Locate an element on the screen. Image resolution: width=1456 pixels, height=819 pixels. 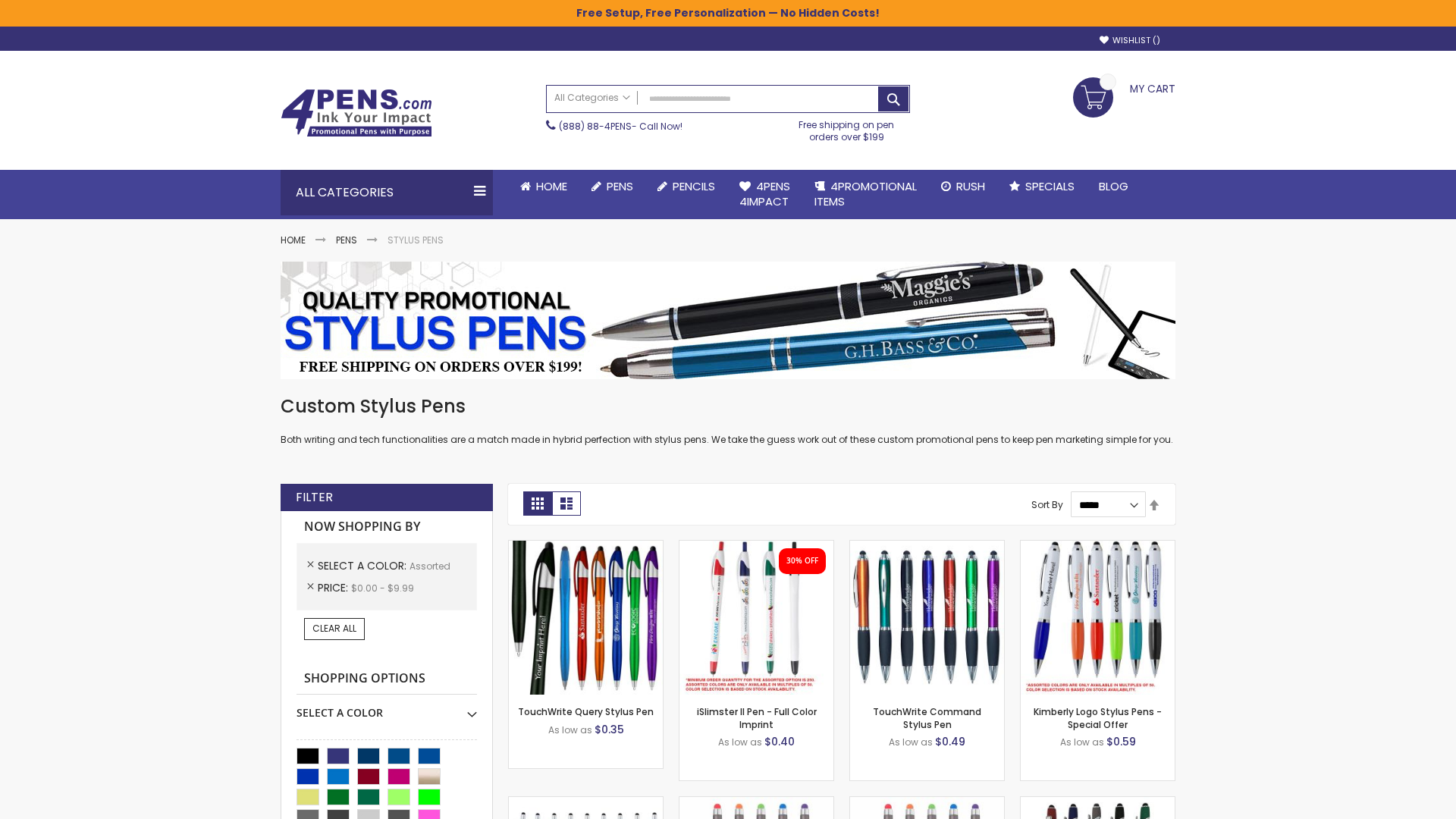
a: Pencils is located at coordinates (686, 186).